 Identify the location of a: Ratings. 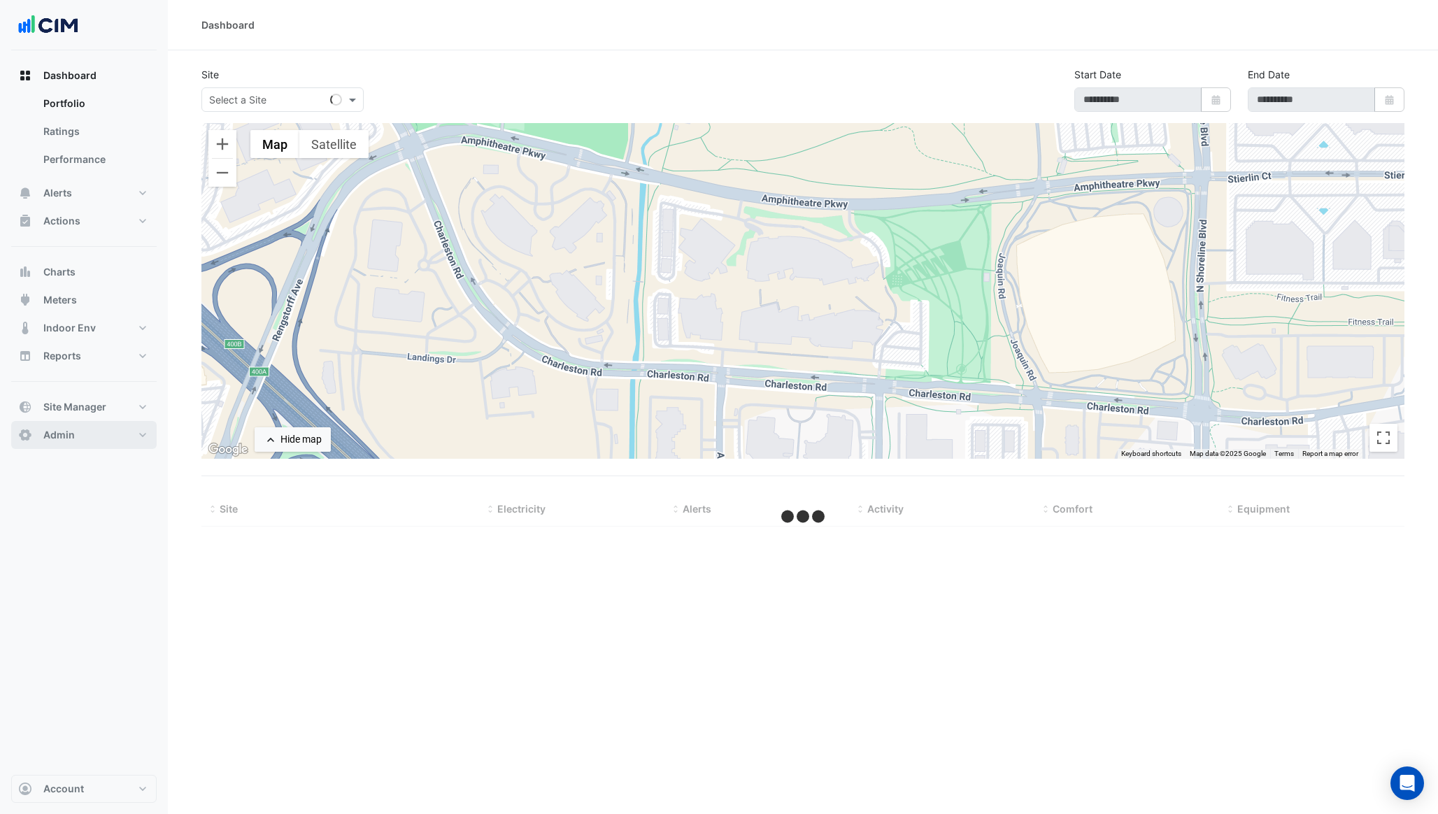
(94, 132).